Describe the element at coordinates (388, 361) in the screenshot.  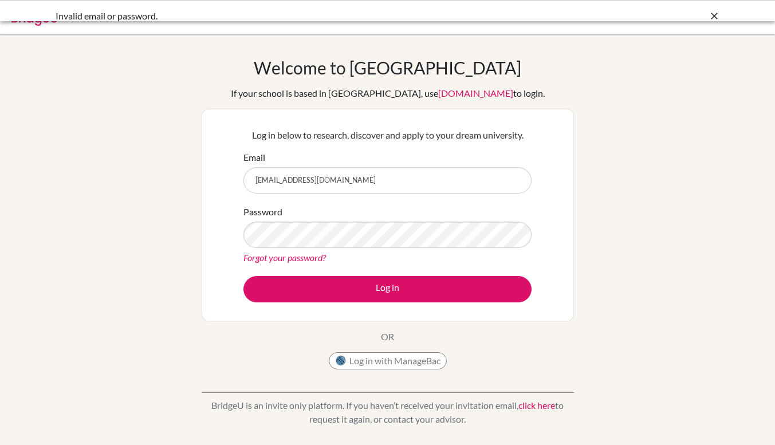
I see `button: Log in with ManageBac` at that location.